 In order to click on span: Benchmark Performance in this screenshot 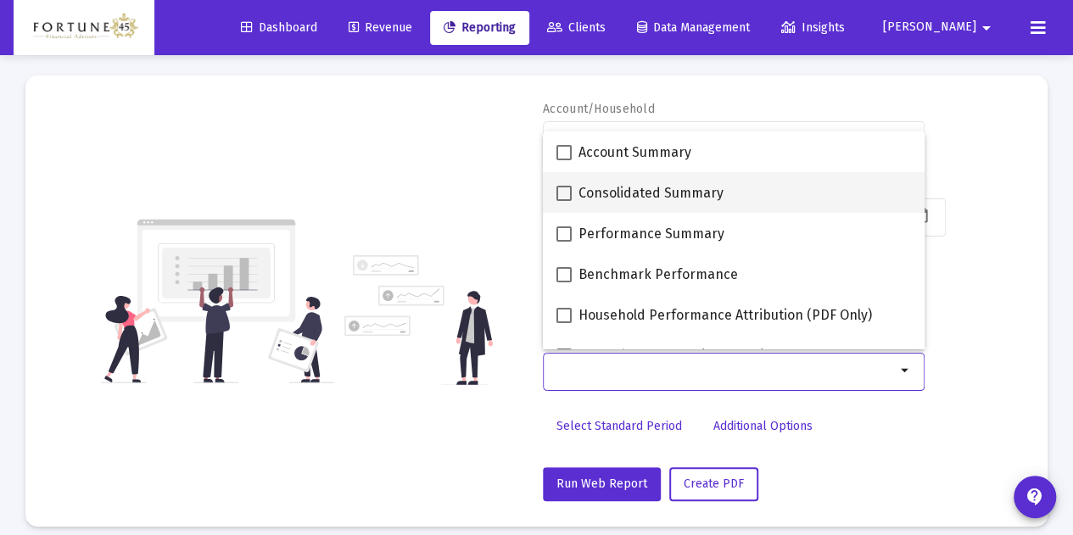, I will do `click(658, 275)`.